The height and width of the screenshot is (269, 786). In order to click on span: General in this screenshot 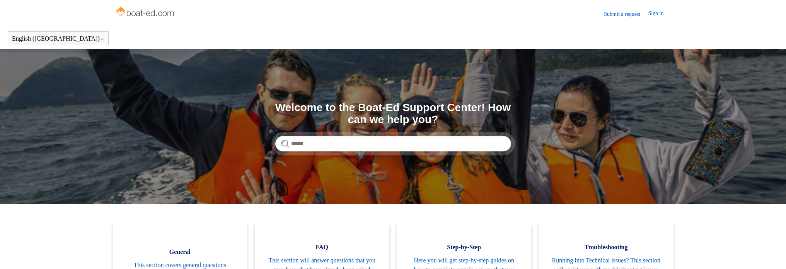, I will do `click(180, 252)`.